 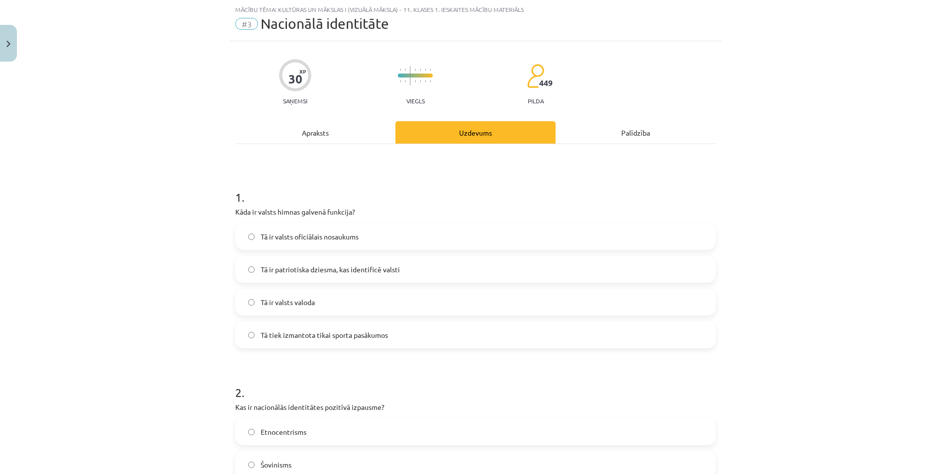 What do you see at coordinates (251, 269) in the screenshot?
I see `input: Tā ir patriotiska dziesma, kas identificē valsti` at bounding box center [251, 269].